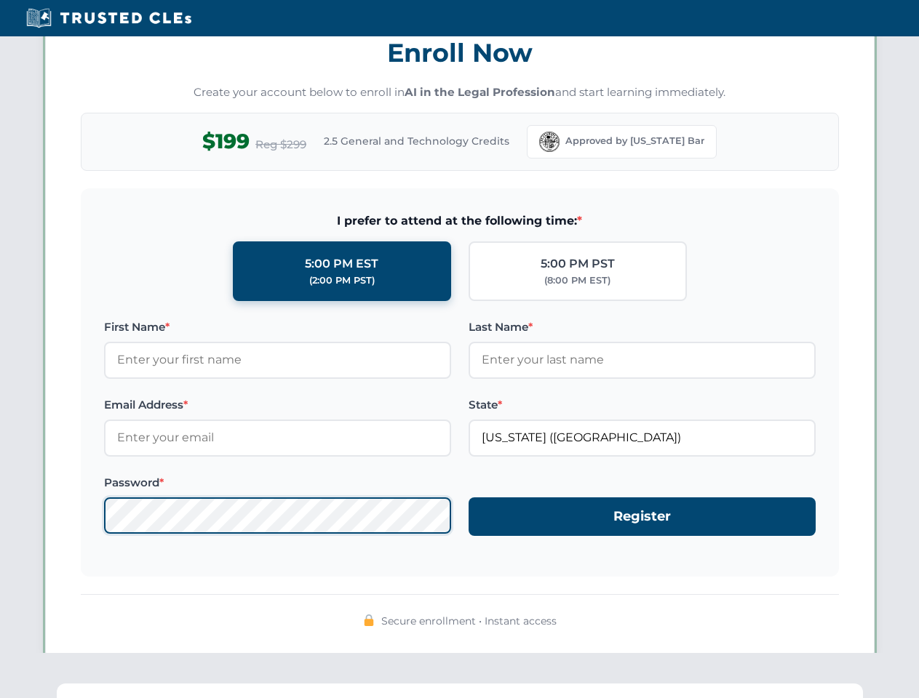 This screenshot has width=919, height=698. Describe the element at coordinates (479, 92) in the screenshot. I see `strong: AI in the Legal Profession` at that location.